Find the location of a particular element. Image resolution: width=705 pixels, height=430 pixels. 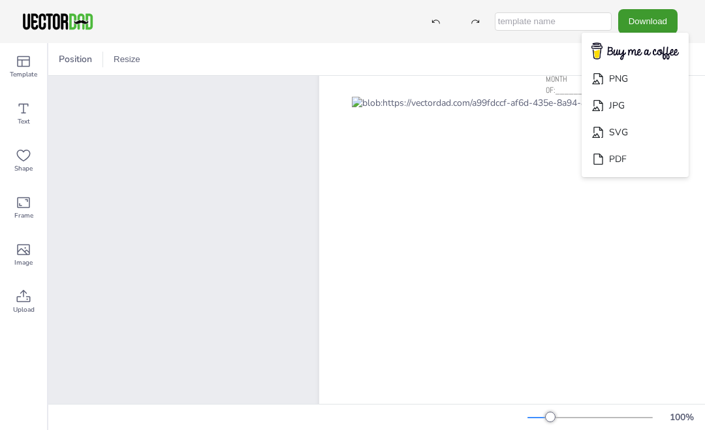

input: template name is located at coordinates (553, 22).